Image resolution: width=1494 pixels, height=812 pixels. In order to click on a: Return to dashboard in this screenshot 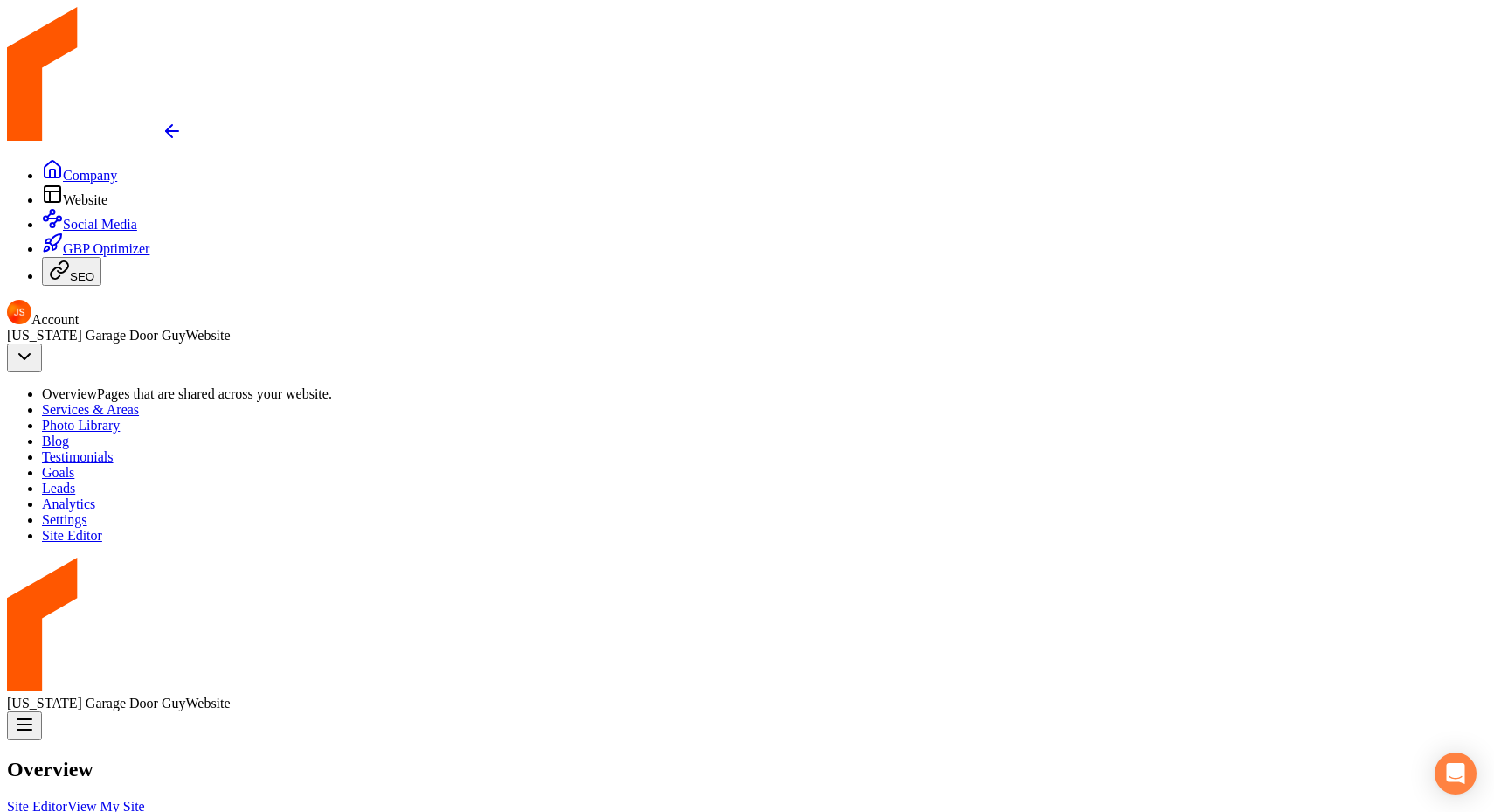, I will do `click(95, 136)`.